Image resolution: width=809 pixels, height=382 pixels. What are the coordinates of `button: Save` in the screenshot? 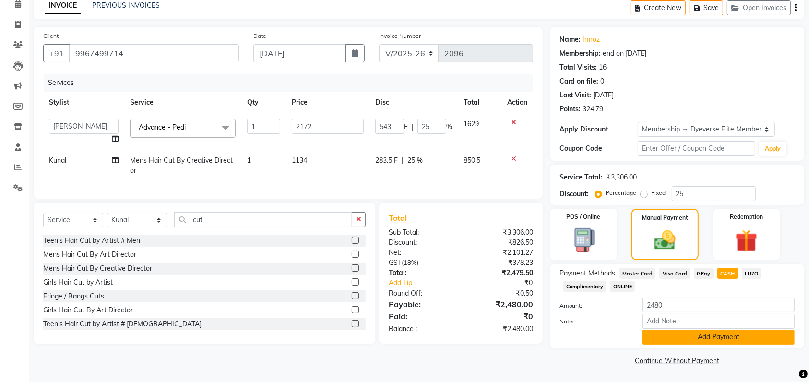 It's located at (706, 8).